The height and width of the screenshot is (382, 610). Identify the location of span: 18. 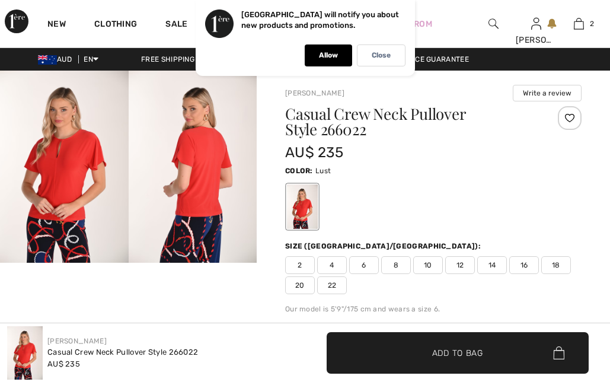
(556, 265).